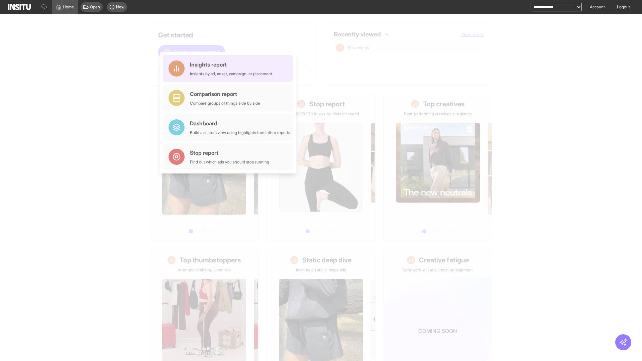 Image resolution: width=642 pixels, height=361 pixels. I want to click on span: New, so click(120, 7).